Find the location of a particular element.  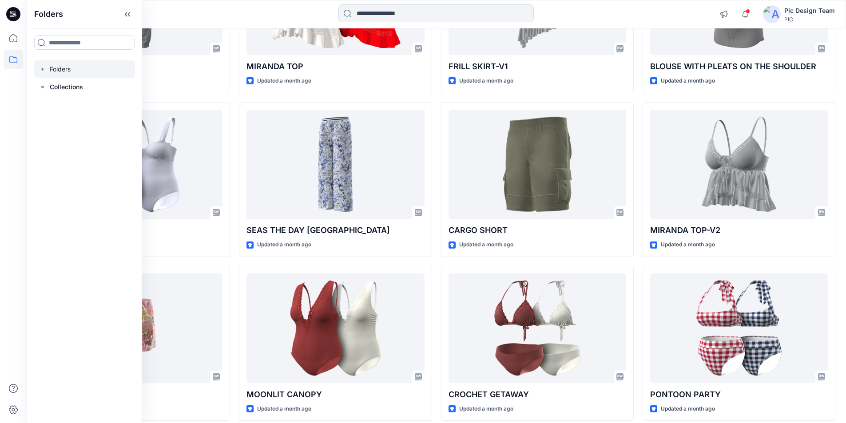

p: BLOUSE WITH PLEATS ON THE SHOULDER is located at coordinates (739, 67).